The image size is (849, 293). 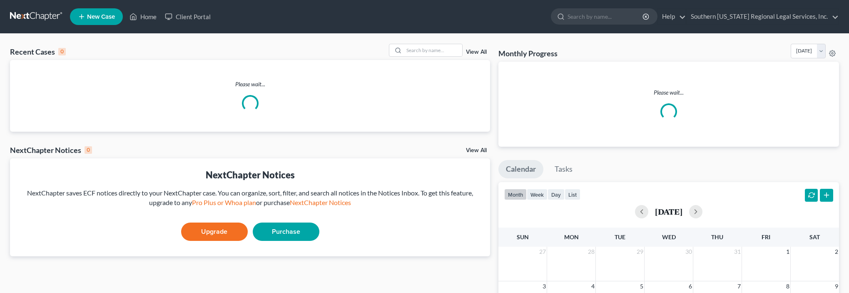 What do you see at coordinates (836, 286) in the screenshot?
I see `span: 9` at bounding box center [836, 286].